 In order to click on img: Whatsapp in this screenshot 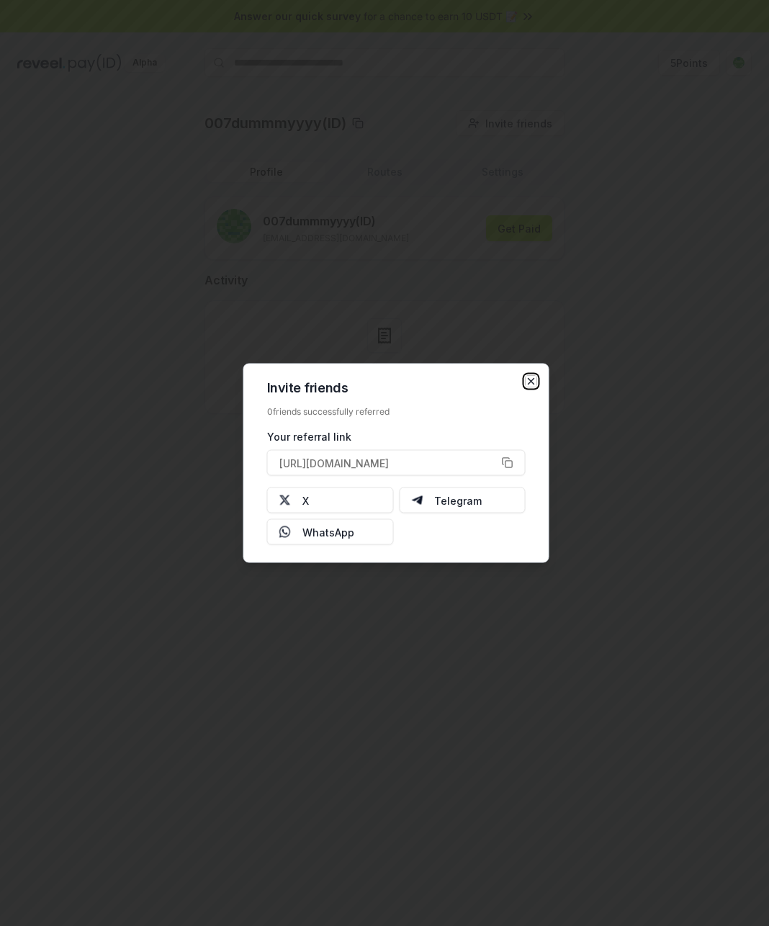, I will do `click(285, 532)`.